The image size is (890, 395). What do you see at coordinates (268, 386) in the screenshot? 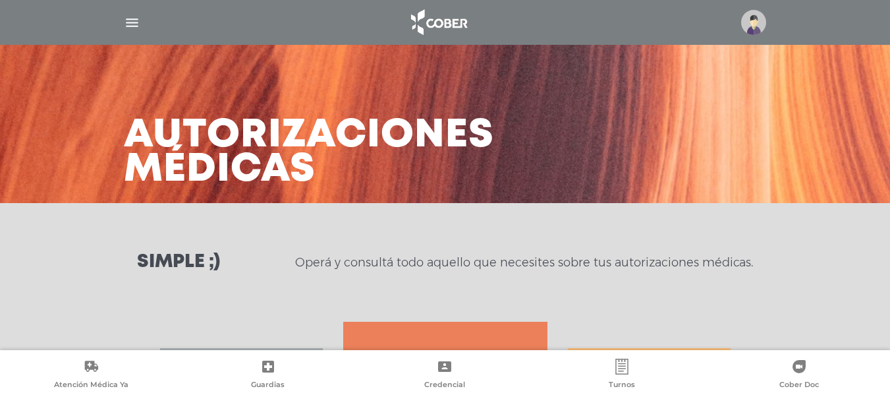
I see `span: Guardias` at bounding box center [268, 386].